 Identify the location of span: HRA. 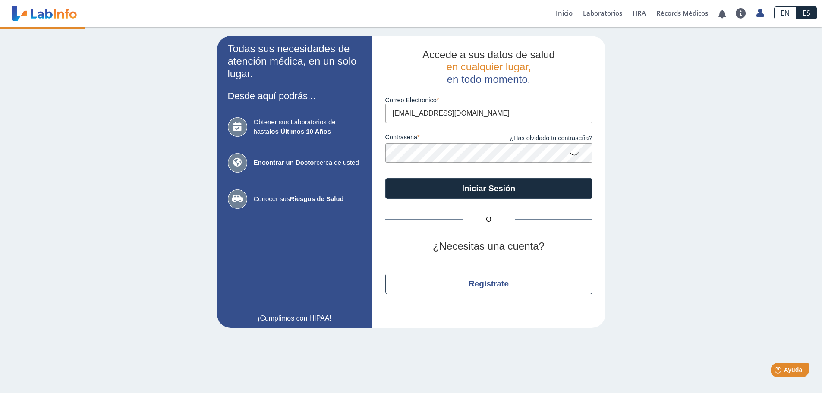
(639, 13).